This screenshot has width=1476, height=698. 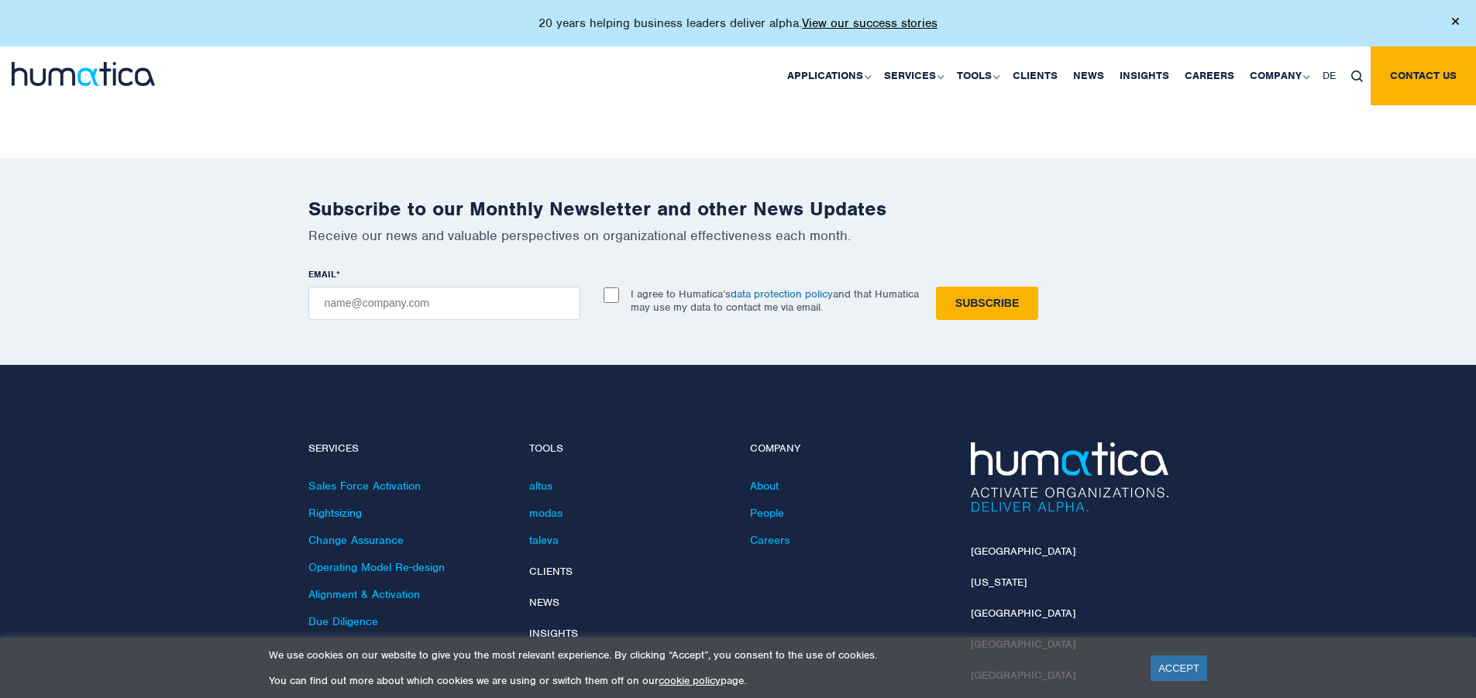 I want to click on a: Change Assurance, so click(x=356, y=540).